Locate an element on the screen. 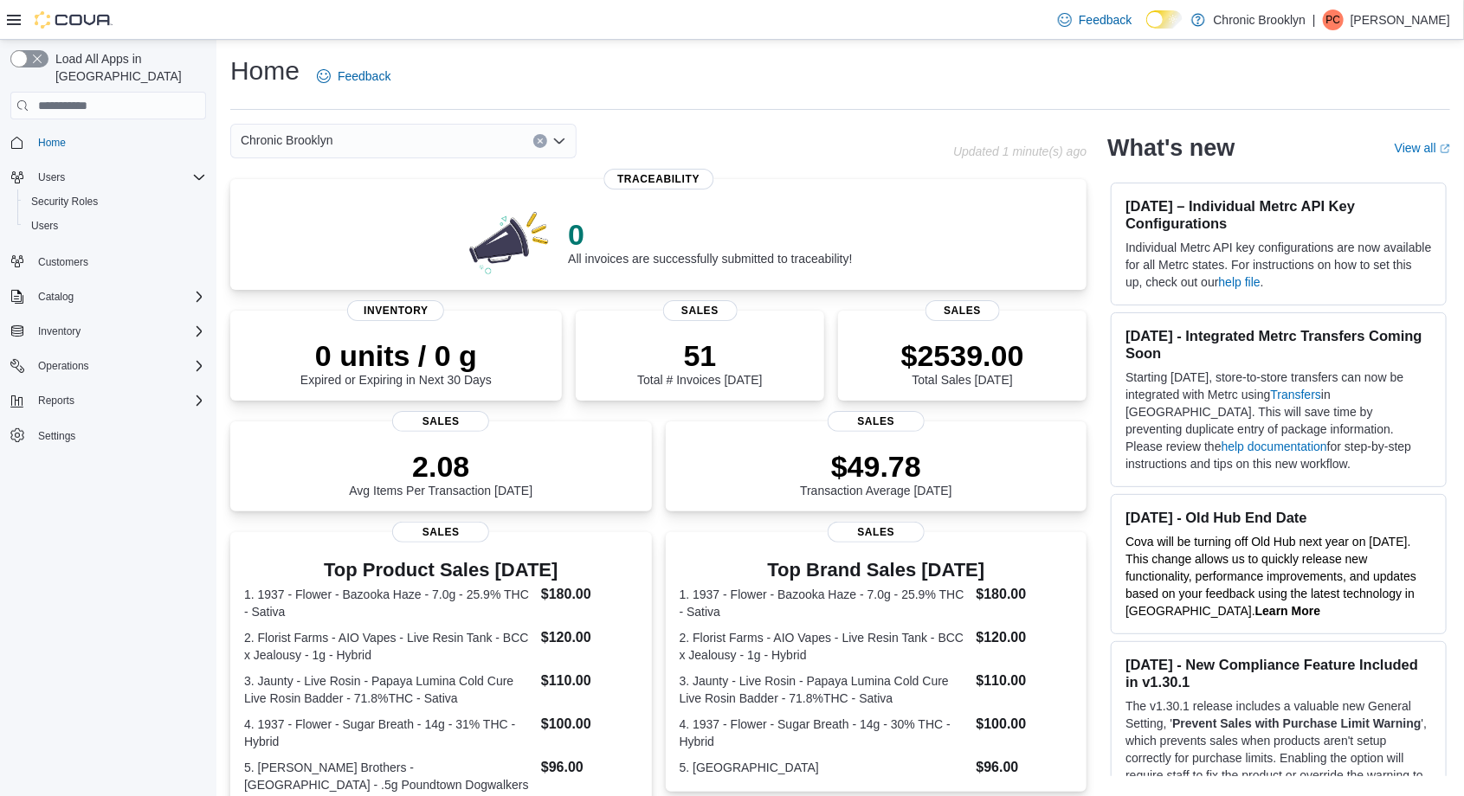 The height and width of the screenshot is (796, 1464). p: Individual Metrc API key configurations are now available for all Metrc states. For instructions ... is located at coordinates (1279, 265).